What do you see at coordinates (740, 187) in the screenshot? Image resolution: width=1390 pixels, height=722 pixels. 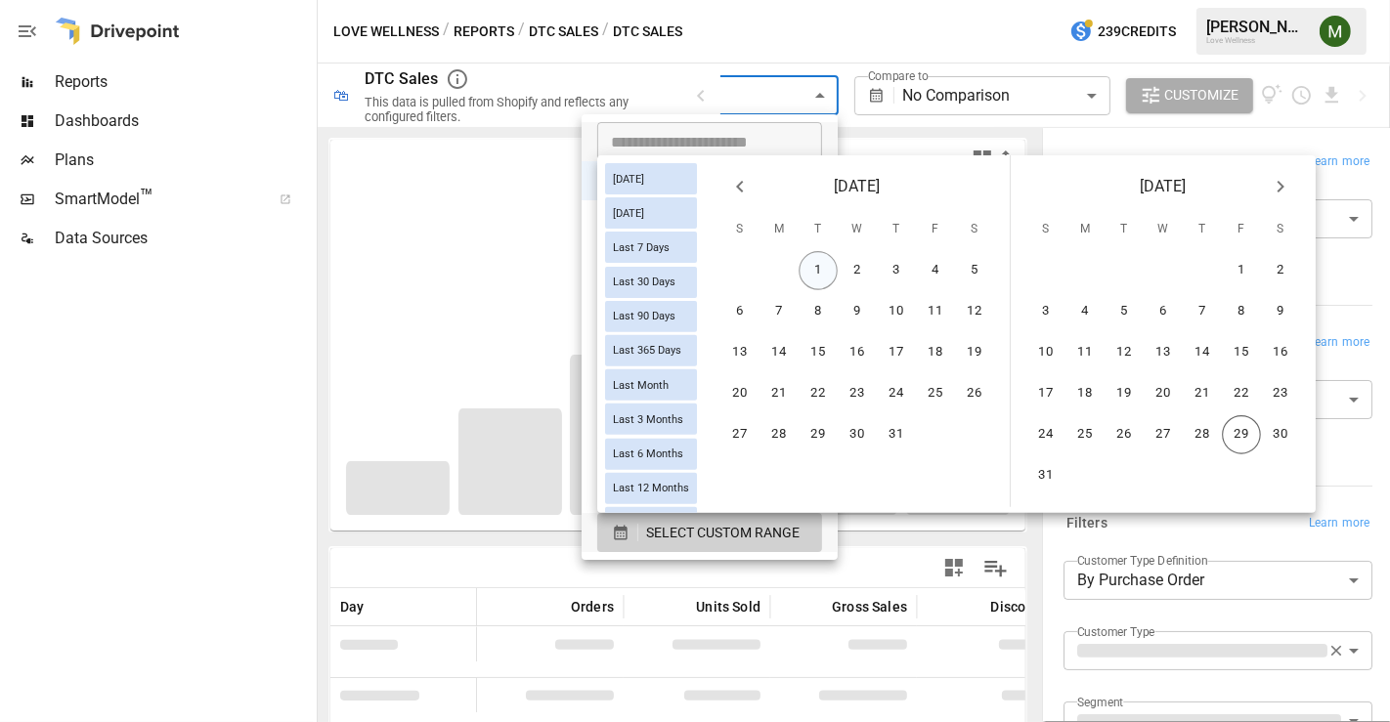 I see `button: Previous month` at bounding box center [740, 187].